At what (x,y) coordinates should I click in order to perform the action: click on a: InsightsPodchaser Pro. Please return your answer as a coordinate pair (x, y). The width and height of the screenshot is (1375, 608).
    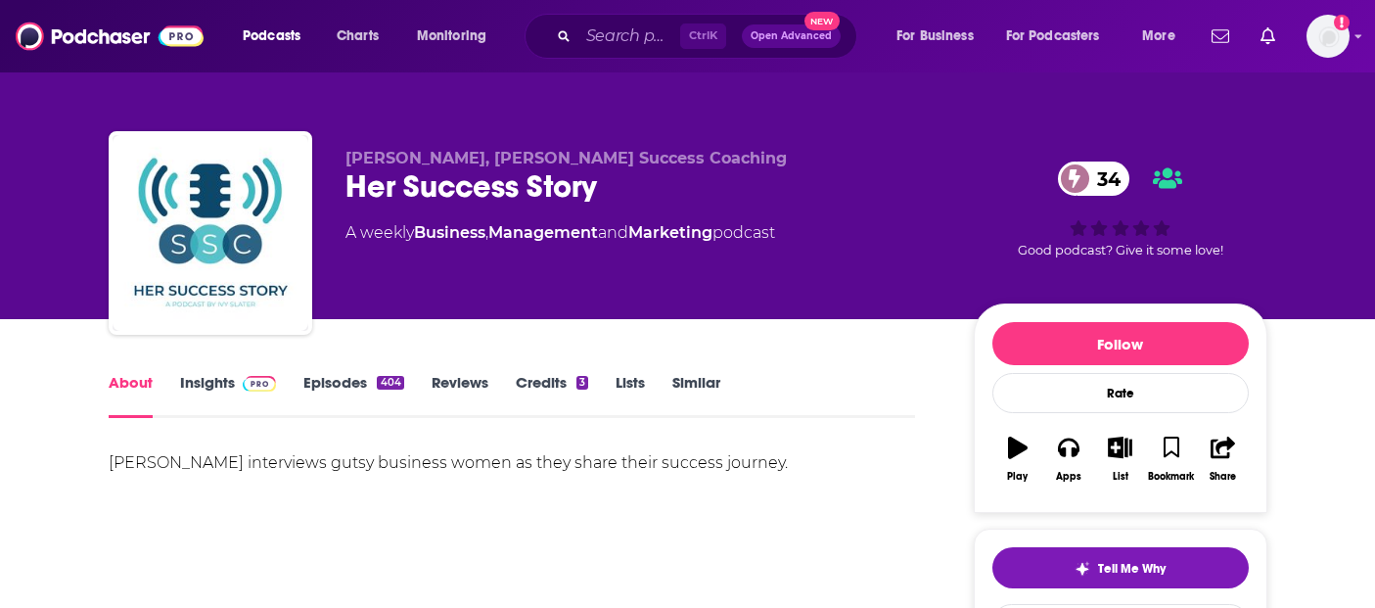
    Looking at the image, I should click on (228, 395).